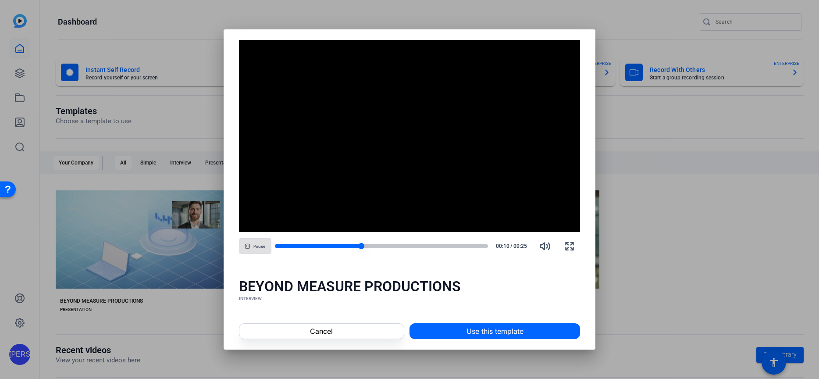  What do you see at coordinates (259, 246) in the screenshot?
I see `span: Pause` at bounding box center [259, 246].